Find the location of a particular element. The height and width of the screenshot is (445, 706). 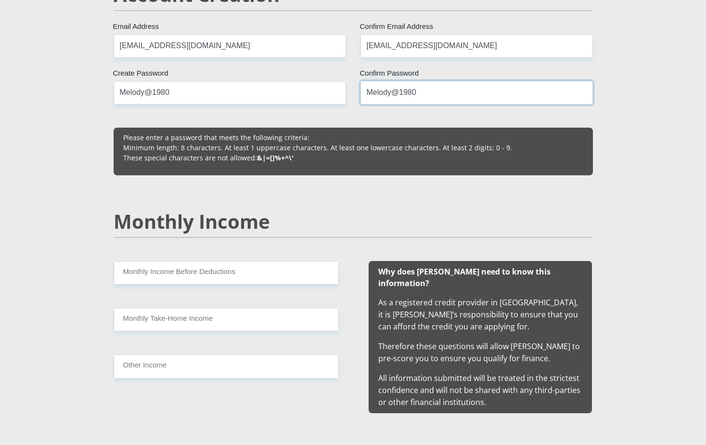

input: Email Address is located at coordinates (230, 46).